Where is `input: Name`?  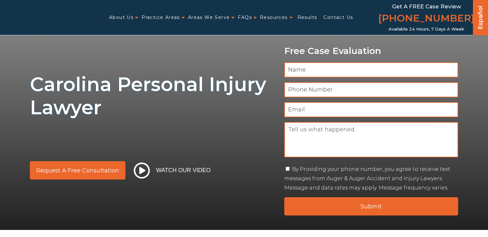 input: Name is located at coordinates (371, 70).